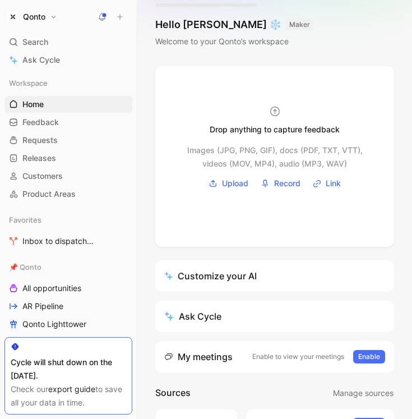  I want to click on a: Requests, so click(68, 140).